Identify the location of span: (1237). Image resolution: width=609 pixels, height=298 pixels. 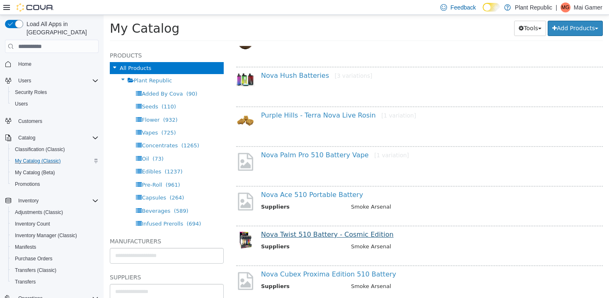
(70, 156).